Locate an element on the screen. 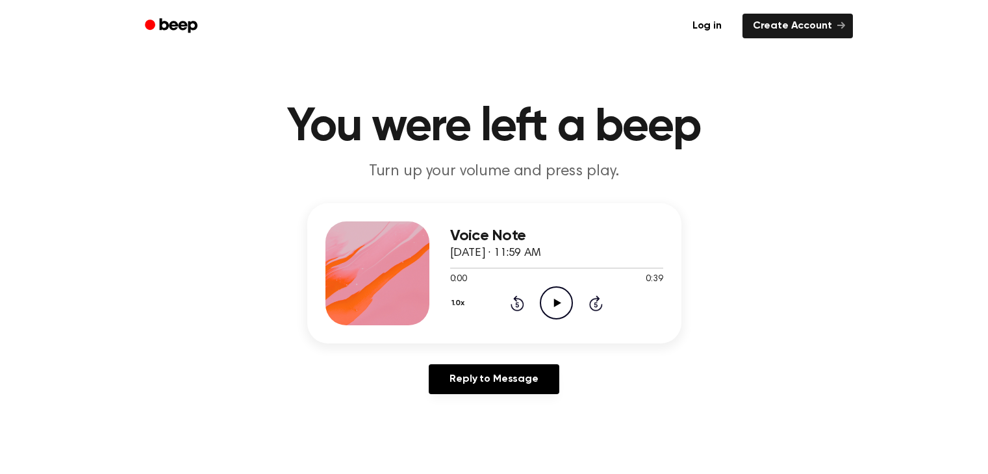 This screenshot has width=988, height=474. h3: Voice Note is located at coordinates (557, 236).